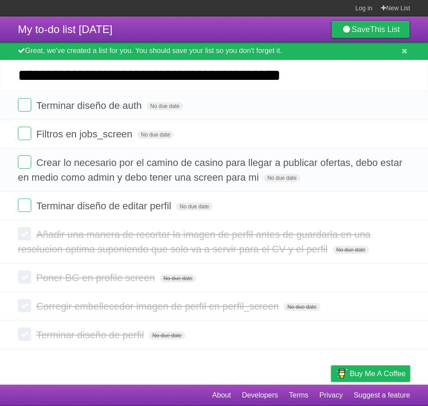 The image size is (428, 406). Describe the element at coordinates (299, 396) in the screenshot. I see `a: Terms` at that location.